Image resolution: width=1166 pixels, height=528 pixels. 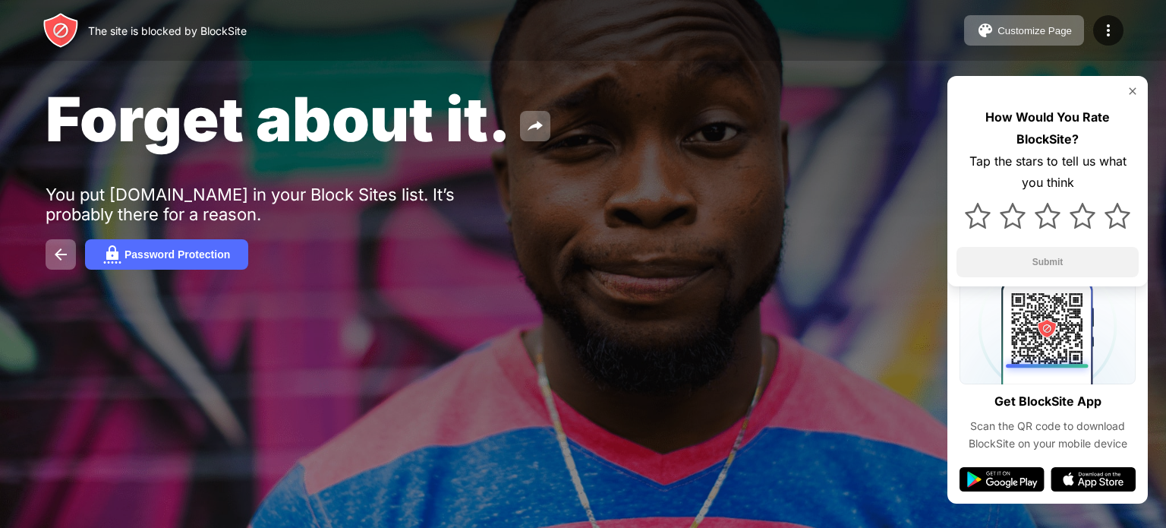 What do you see at coordinates (1024, 30) in the screenshot?
I see `button: Customize Page` at bounding box center [1024, 30].